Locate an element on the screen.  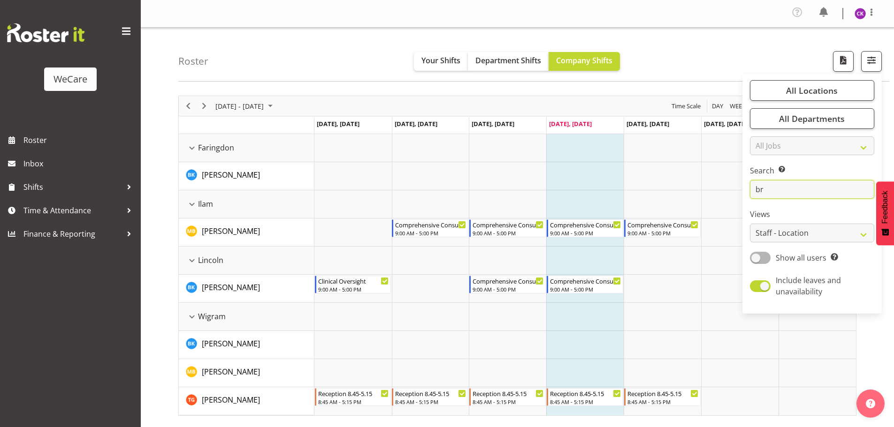
span: Wigram is located at coordinates (212, 317).